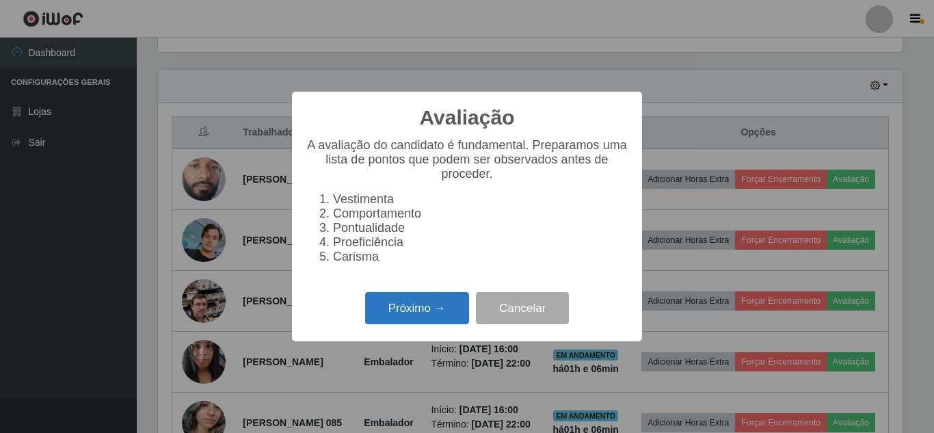 Image resolution: width=934 pixels, height=433 pixels. I want to click on li: Proeficiência, so click(481, 242).